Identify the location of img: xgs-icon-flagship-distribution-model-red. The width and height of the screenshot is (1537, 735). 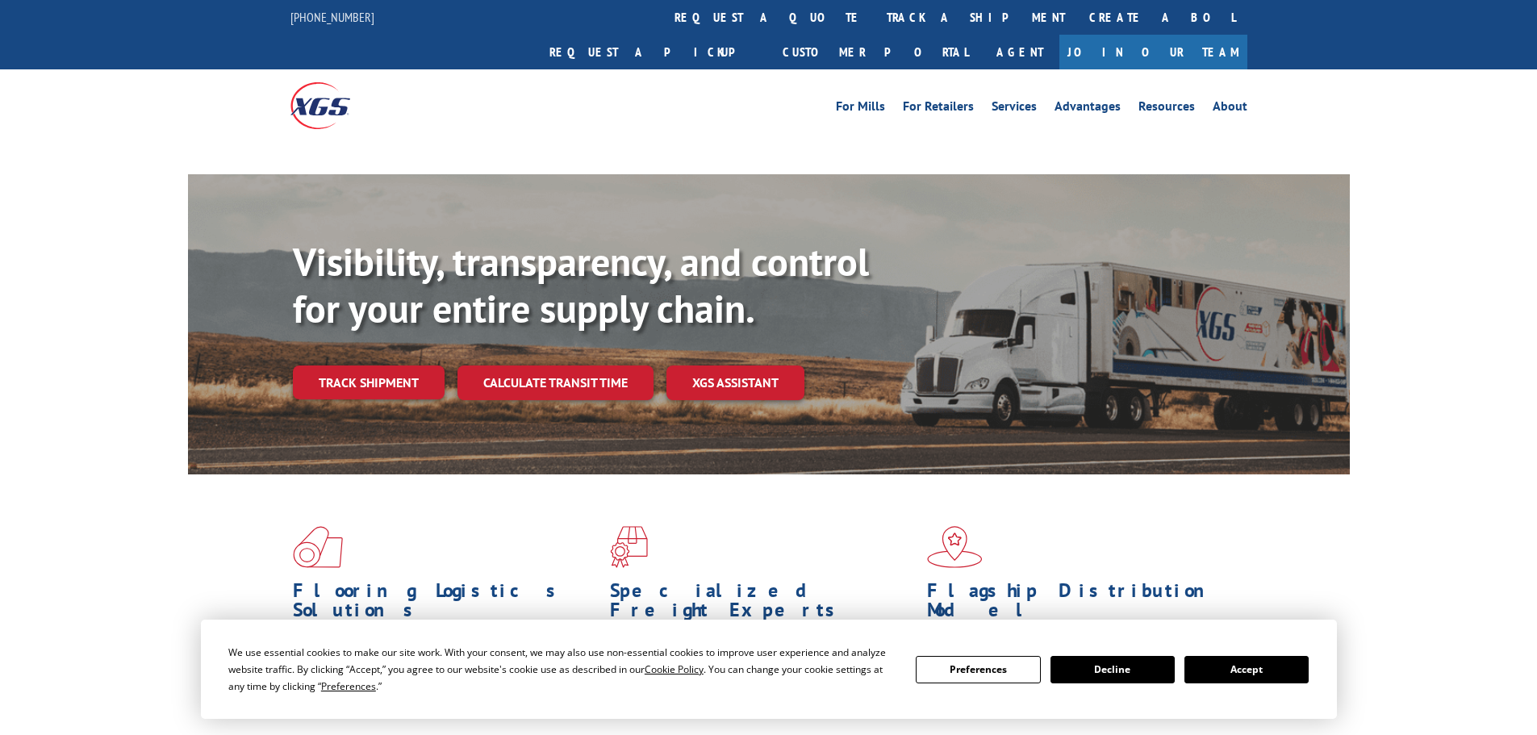
(955, 547).